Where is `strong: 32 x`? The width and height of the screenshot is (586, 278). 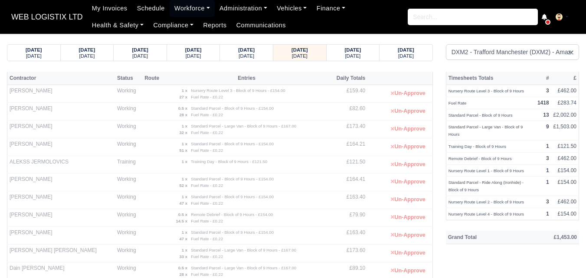 strong: 32 x is located at coordinates (183, 132).